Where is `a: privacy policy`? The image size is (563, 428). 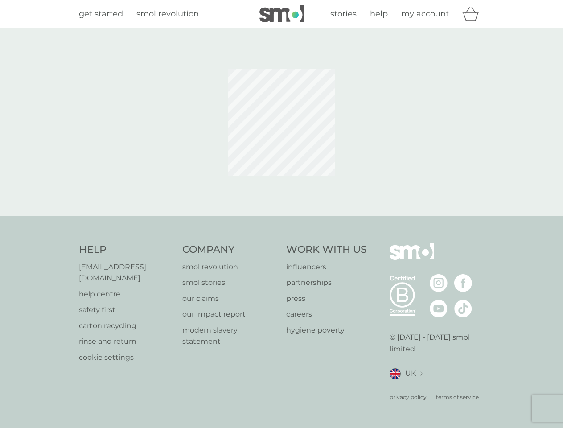 a: privacy policy is located at coordinates (408, 397).